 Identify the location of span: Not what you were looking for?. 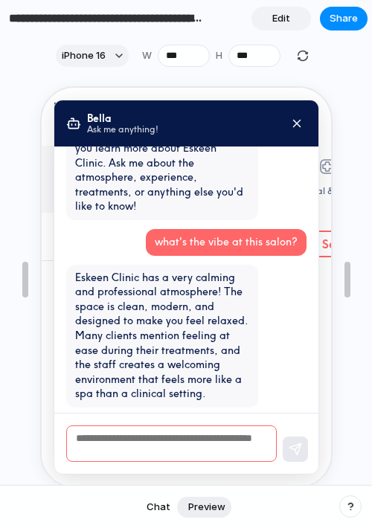
(88, 22).